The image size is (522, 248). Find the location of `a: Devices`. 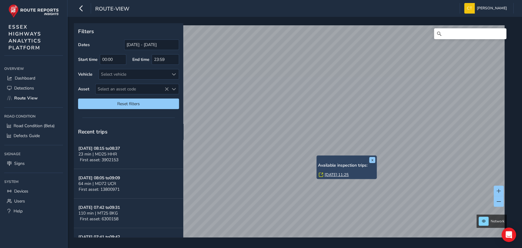

a: Devices is located at coordinates (33, 191).